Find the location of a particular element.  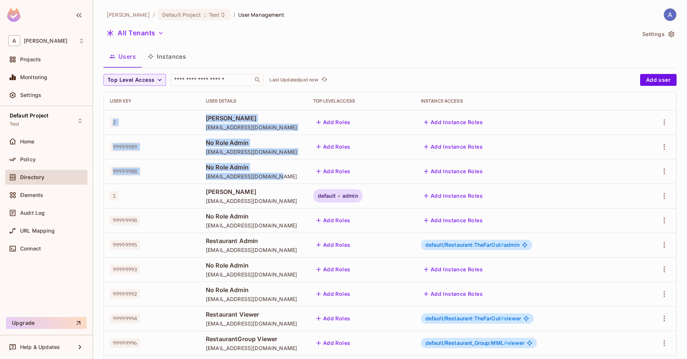

p: Last Updated just now is located at coordinates (293, 80).